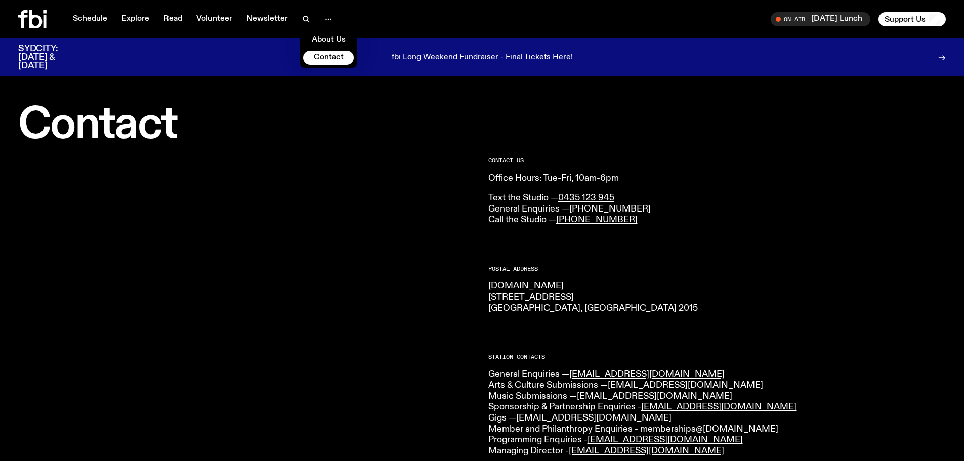 The width and height of the screenshot is (964, 461). I want to click on a: Contact, so click(329, 58).